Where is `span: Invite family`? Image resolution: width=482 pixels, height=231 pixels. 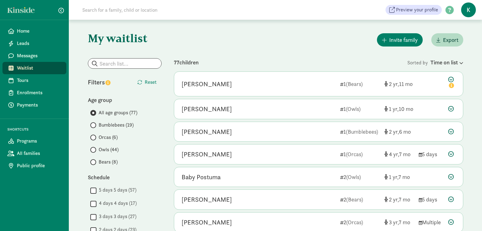 span: Invite family is located at coordinates (404, 40).